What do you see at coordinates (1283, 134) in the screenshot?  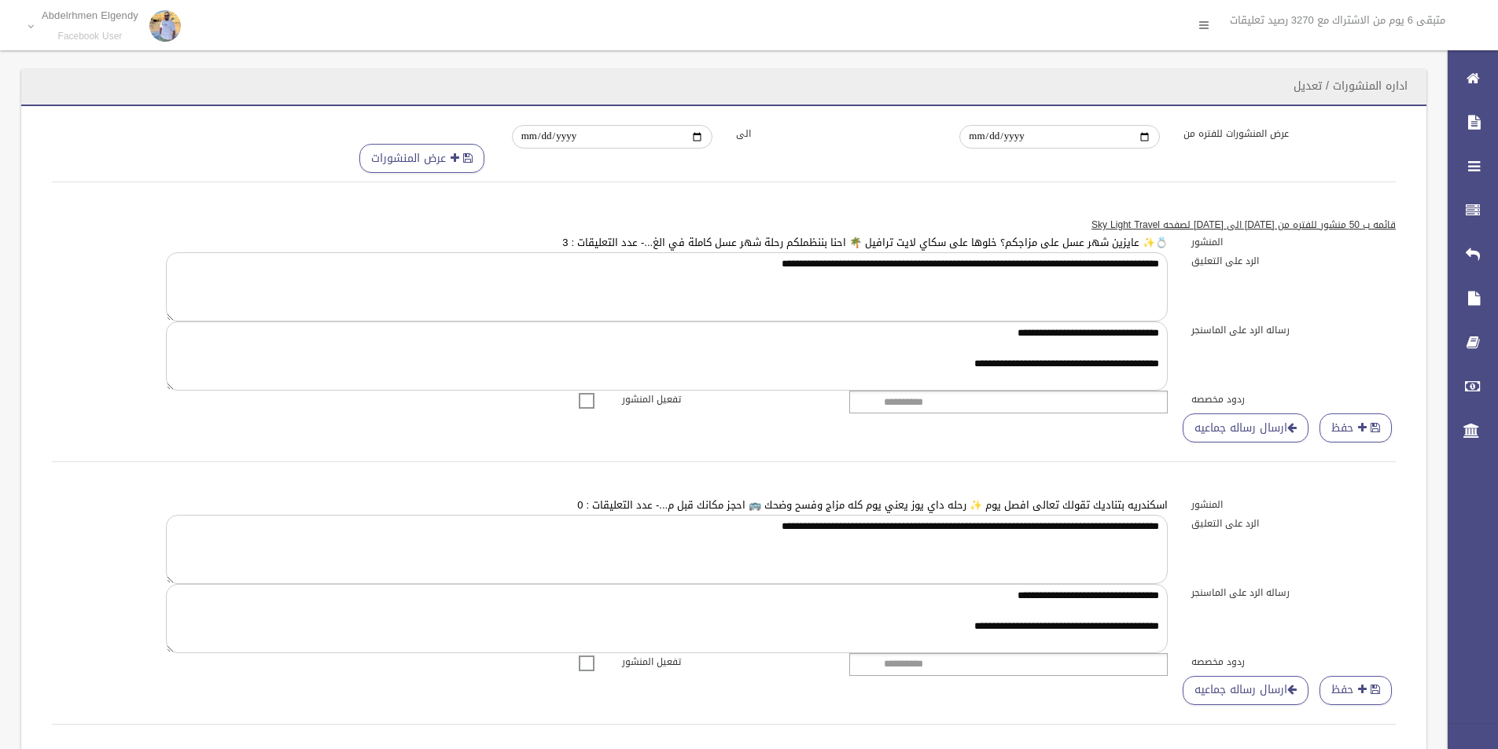 I see `label: عرض المنشورات للفتره من` at bounding box center [1283, 134].